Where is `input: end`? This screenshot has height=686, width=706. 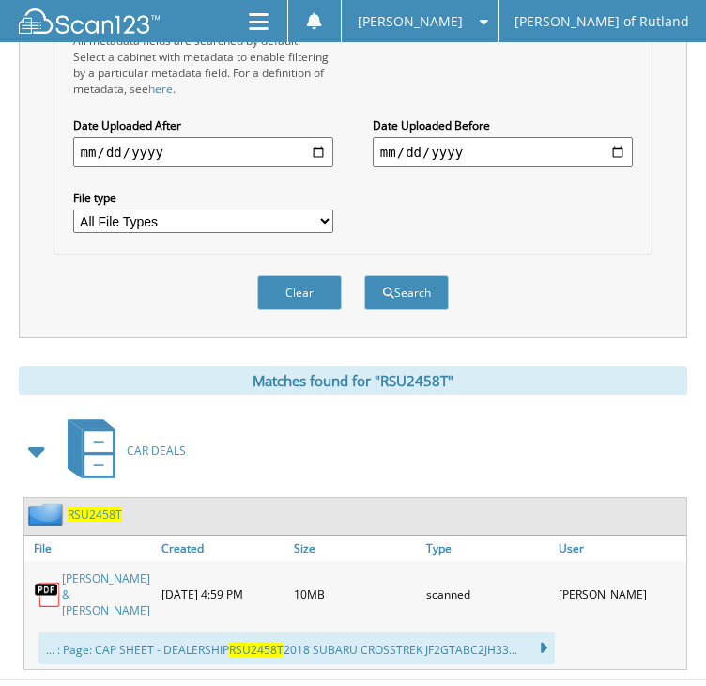 input: end is located at coordinates (503, 152).